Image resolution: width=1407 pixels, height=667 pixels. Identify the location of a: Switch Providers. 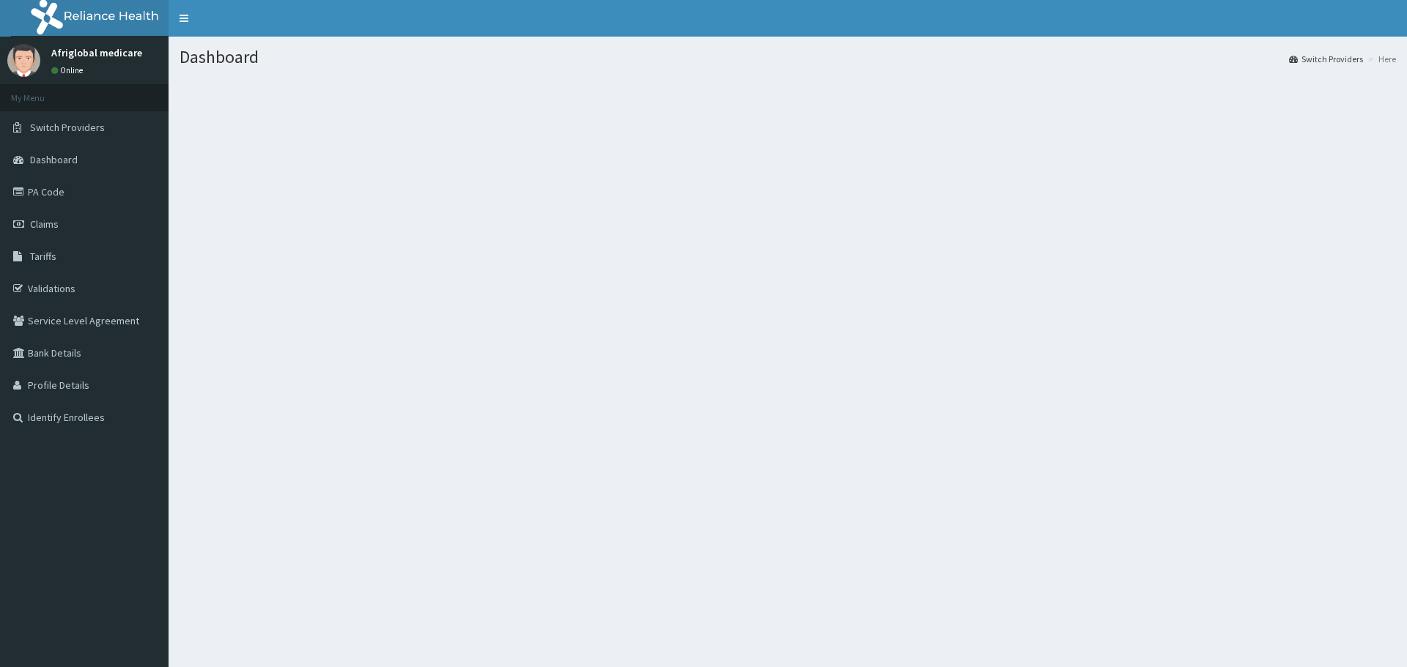
(1325, 59).